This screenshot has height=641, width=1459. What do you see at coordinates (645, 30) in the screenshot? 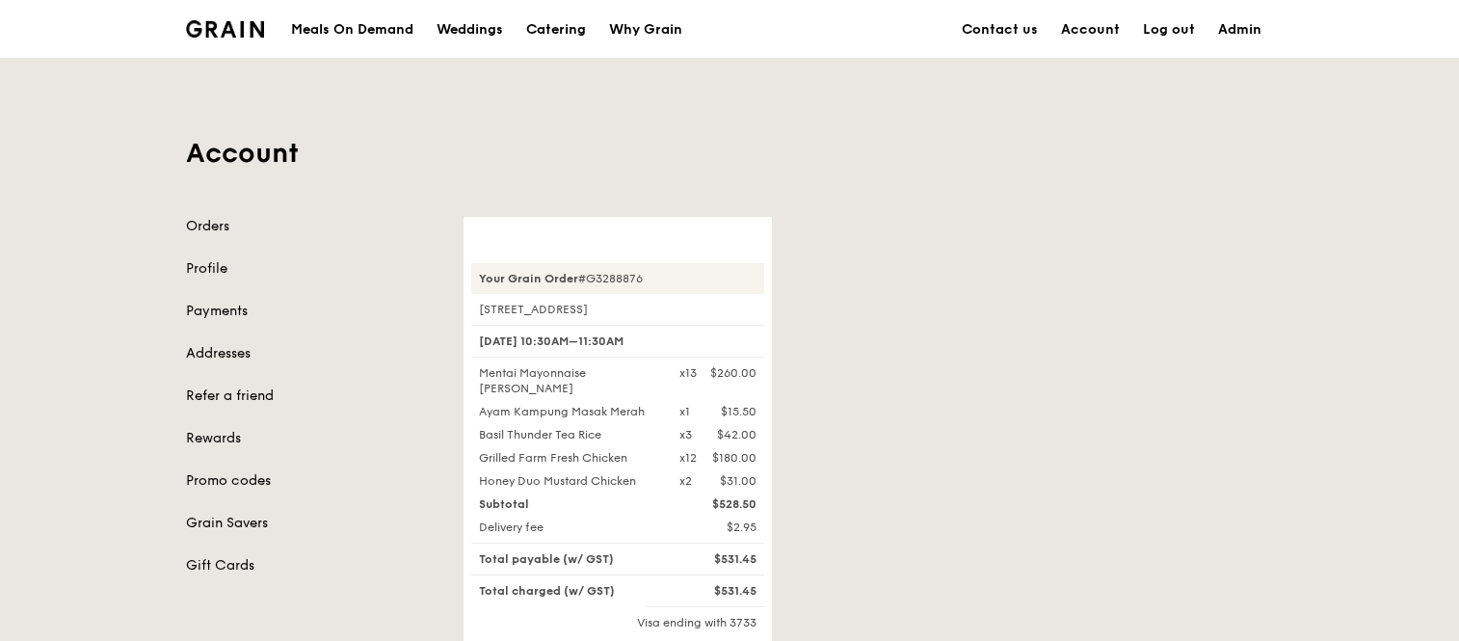
I see `a: Why Grain` at bounding box center [645, 30].